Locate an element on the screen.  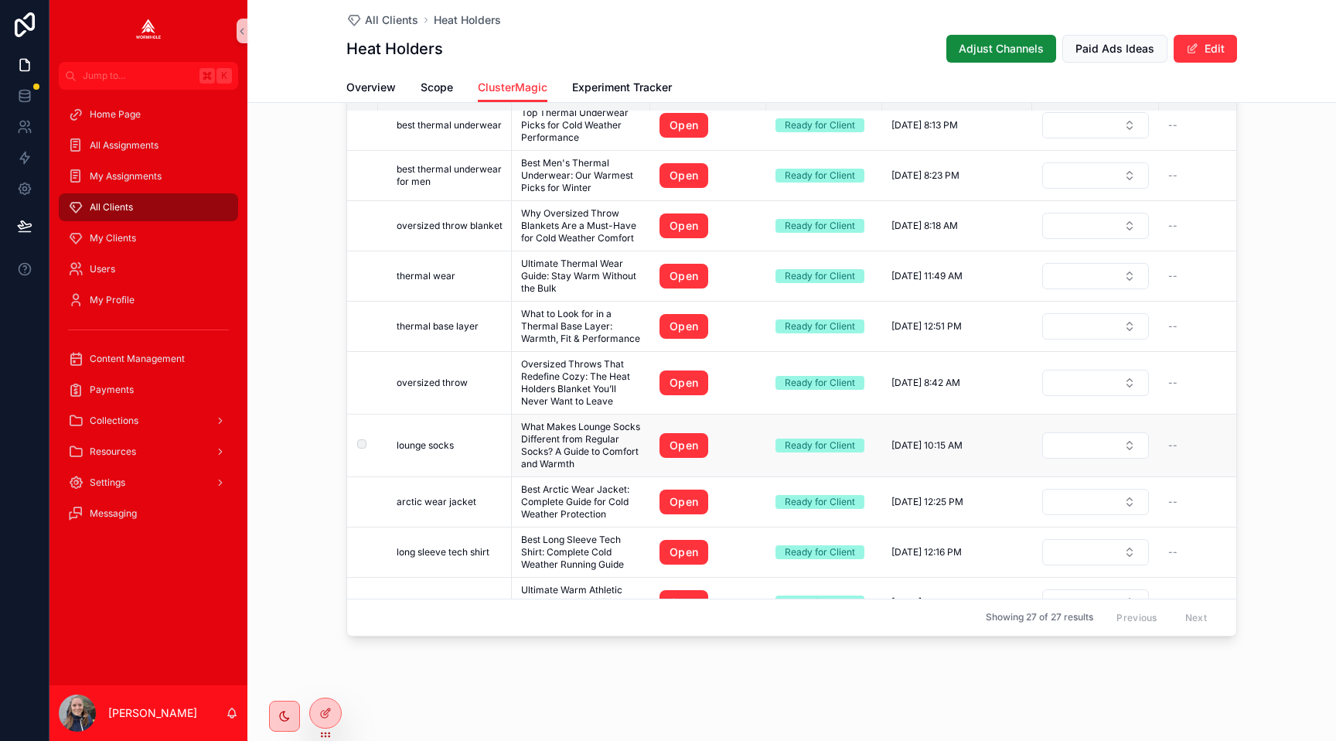
span: Collections is located at coordinates (114, 421).